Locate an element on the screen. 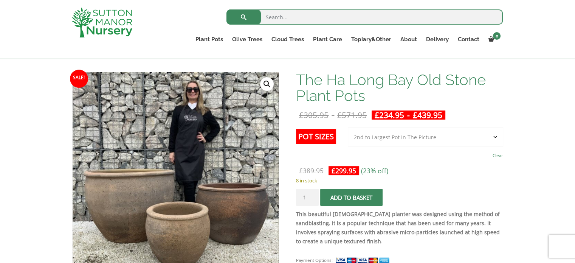  a: View full-screen image gallery is located at coordinates (267, 84).